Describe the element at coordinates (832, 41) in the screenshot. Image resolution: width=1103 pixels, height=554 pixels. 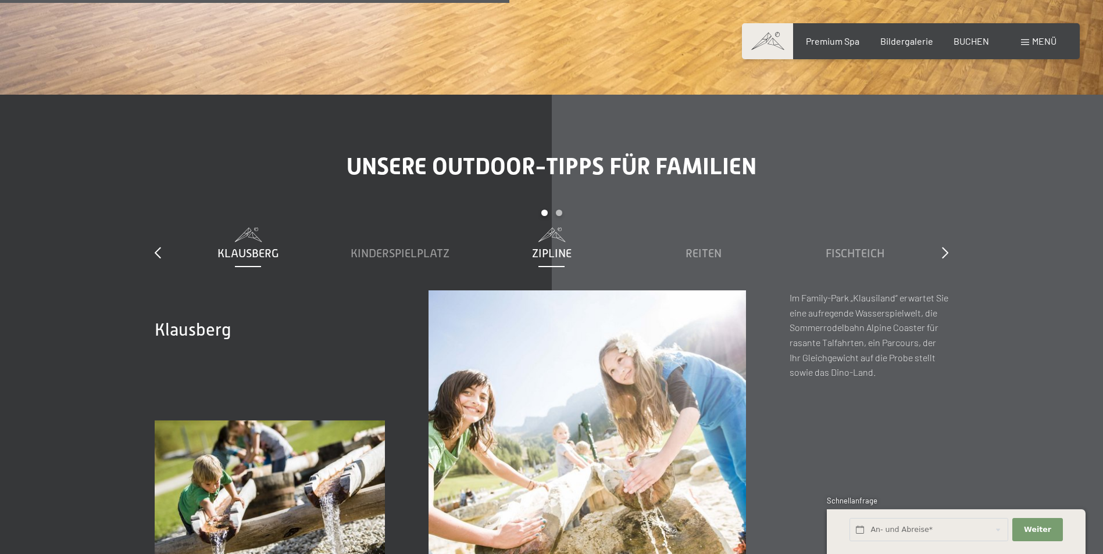
I see `span: Premium Spa` at that location.